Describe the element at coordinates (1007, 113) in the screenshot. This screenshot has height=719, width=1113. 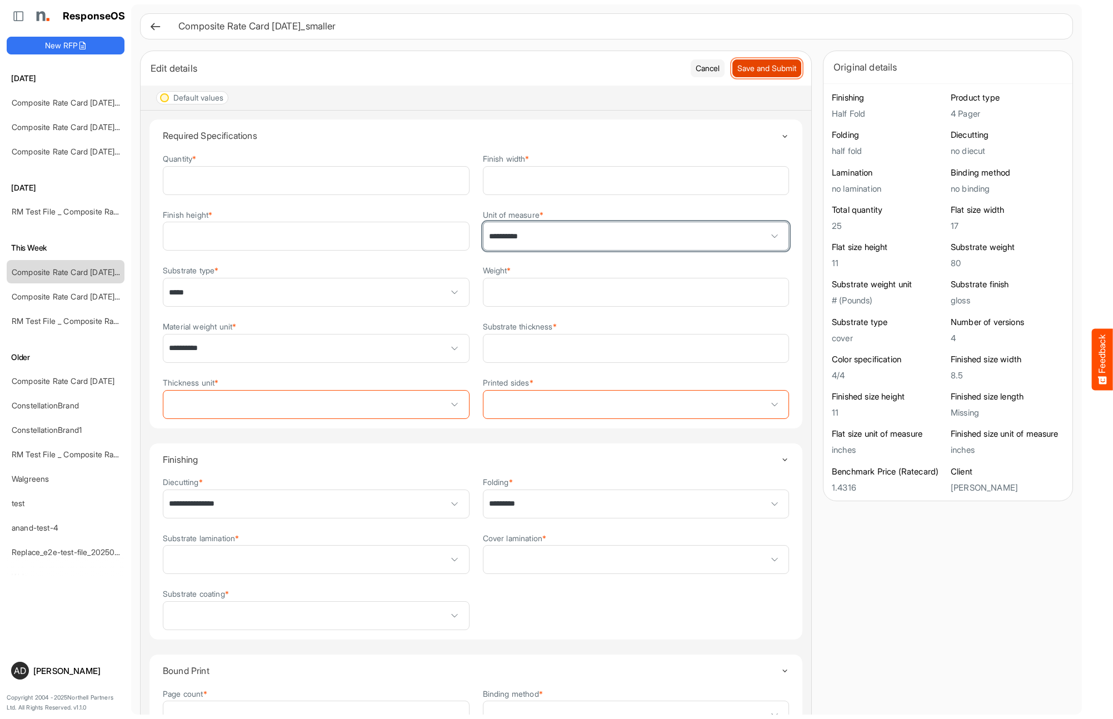
I see `h5: 4 Pager` at that location.